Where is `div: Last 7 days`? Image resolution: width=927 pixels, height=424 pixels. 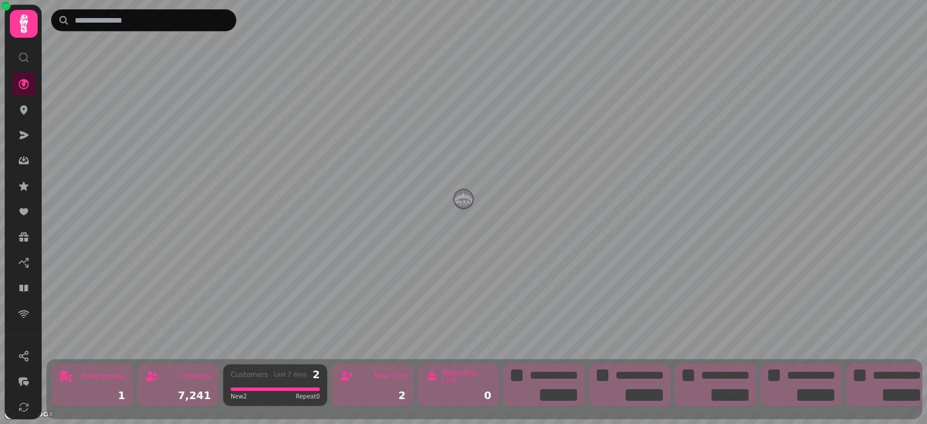
div: Last 7 days is located at coordinates (290, 374).